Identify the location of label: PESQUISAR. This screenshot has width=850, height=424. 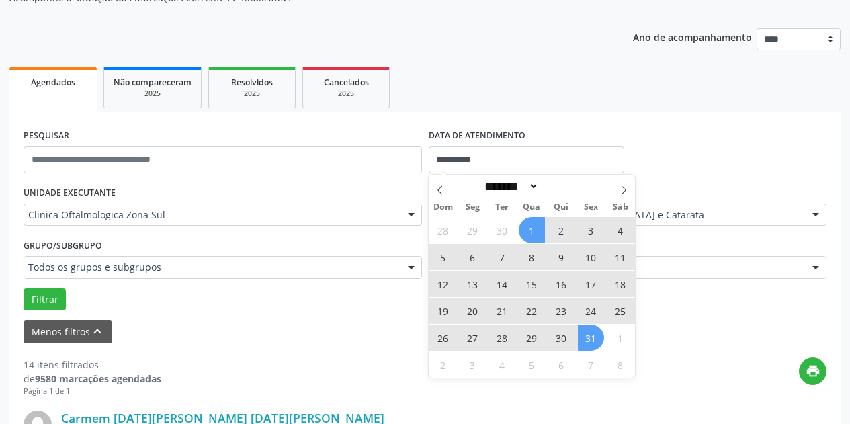
(46, 136).